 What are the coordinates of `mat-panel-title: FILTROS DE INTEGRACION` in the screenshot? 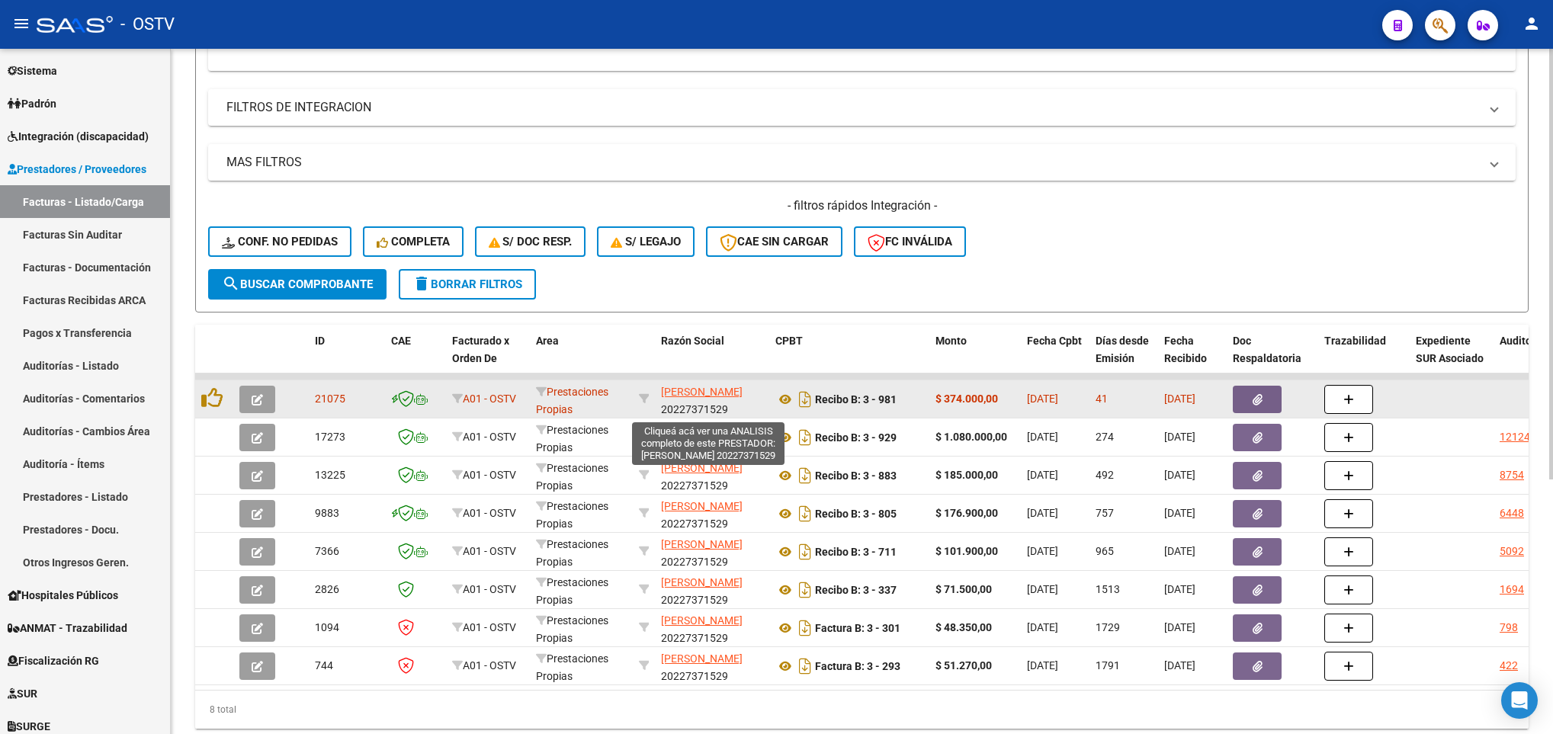 It's located at (853, 108).